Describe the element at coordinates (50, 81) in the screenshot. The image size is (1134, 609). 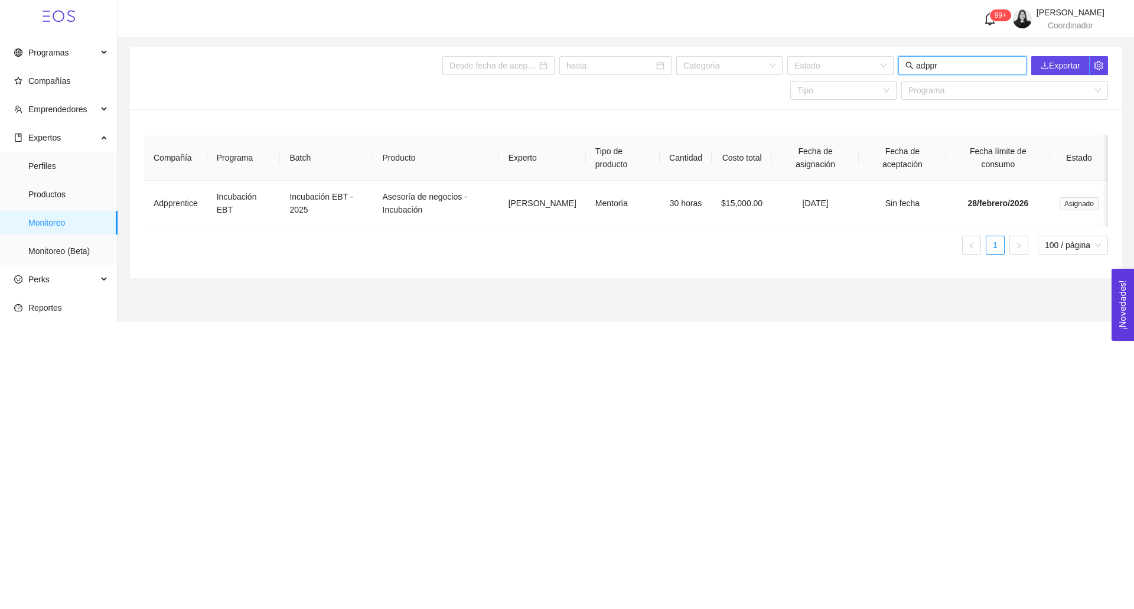
I see `span: Compañías` at that location.